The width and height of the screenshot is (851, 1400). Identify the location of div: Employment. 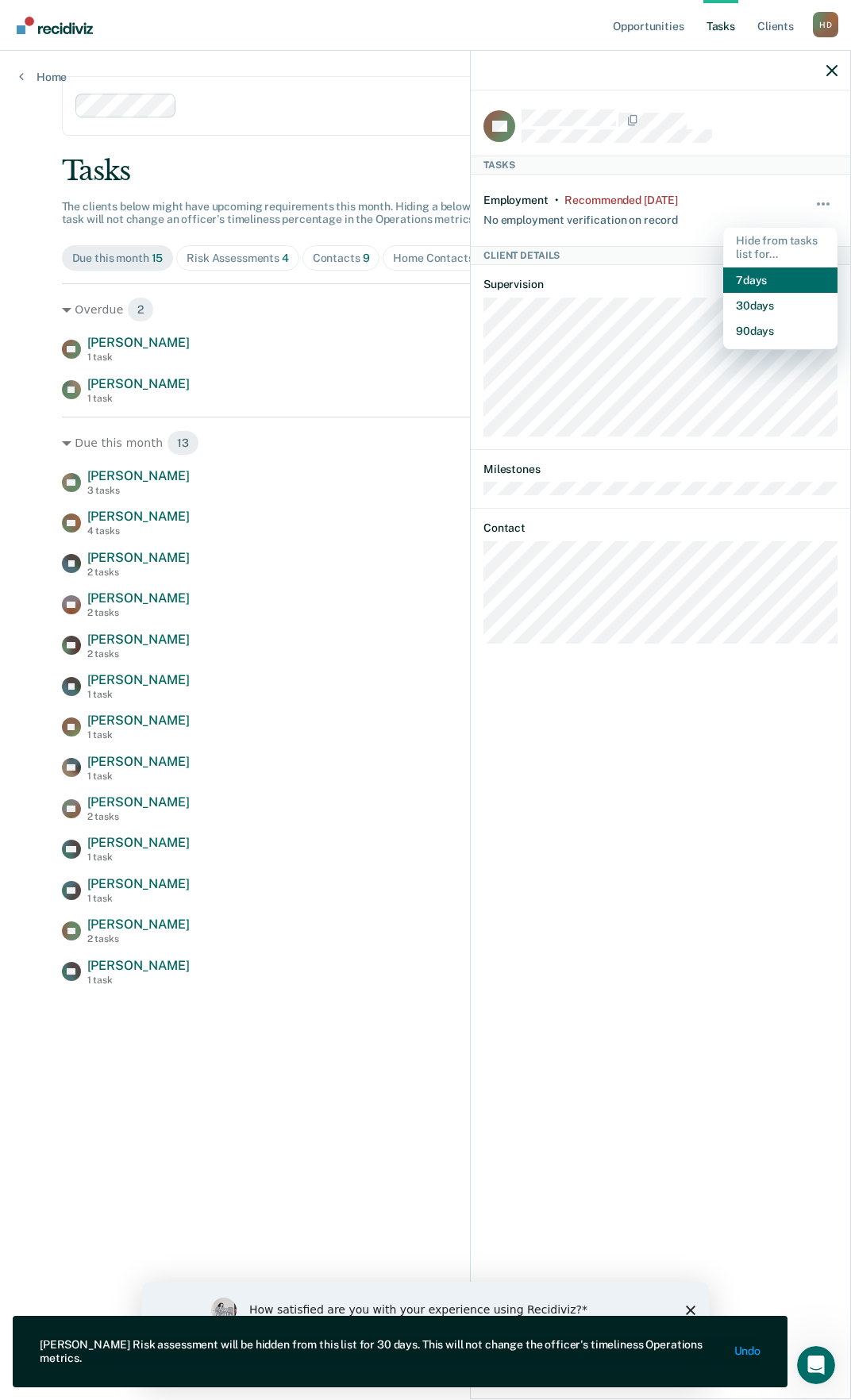
(516, 200).